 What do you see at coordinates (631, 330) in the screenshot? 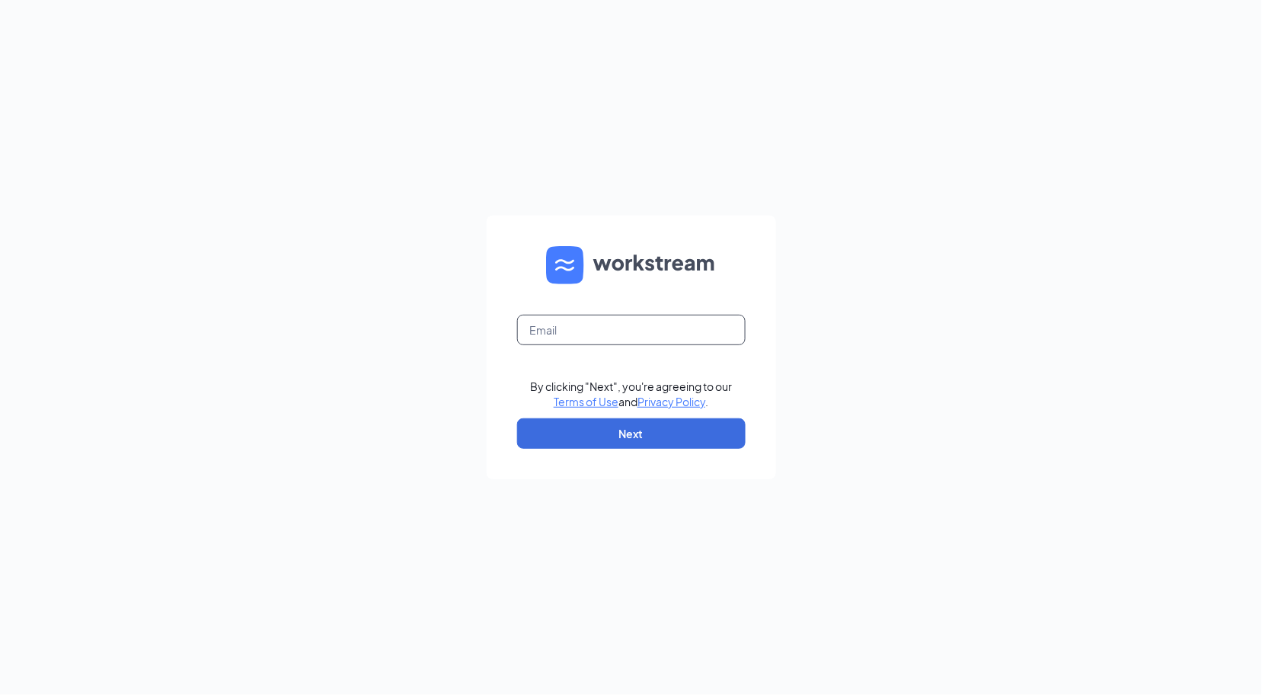
I see `input: Email` at bounding box center [631, 330].